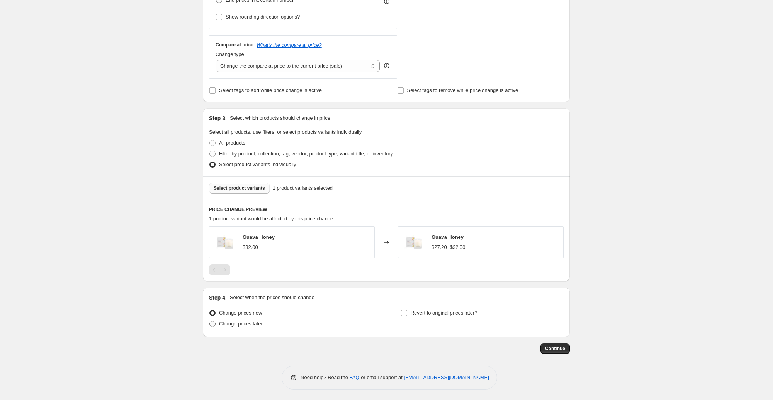 This screenshot has height=400, width=773. Describe the element at coordinates (458, 247) in the screenshot. I see `strike: $32.00` at that location.